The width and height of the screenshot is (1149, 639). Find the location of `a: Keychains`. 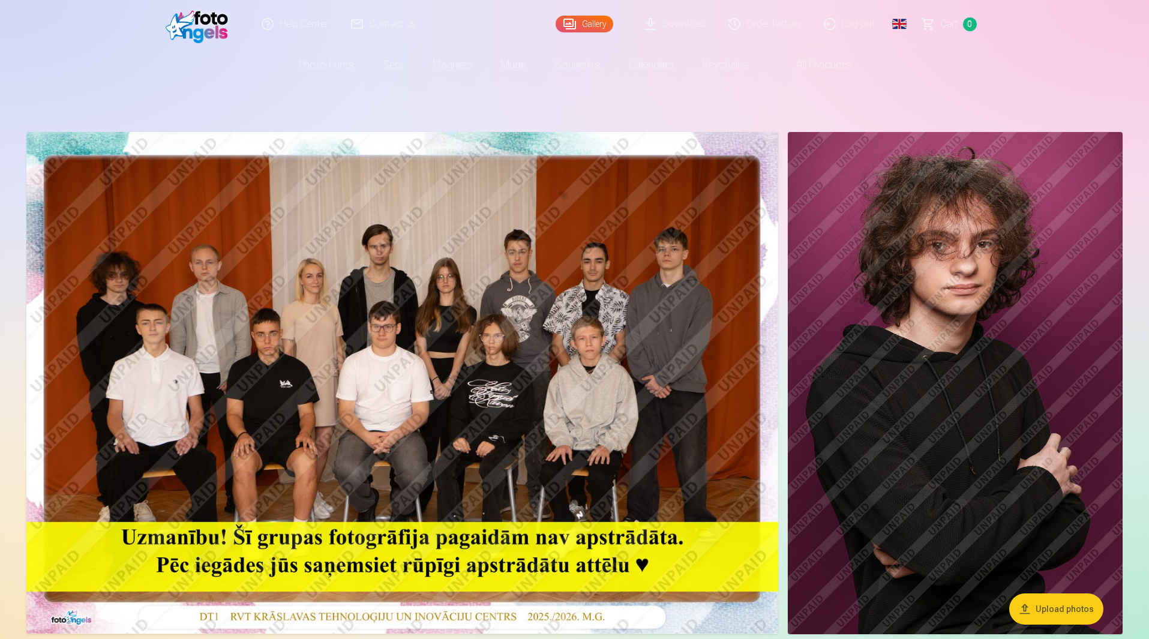

a: Keychains is located at coordinates (725, 65).